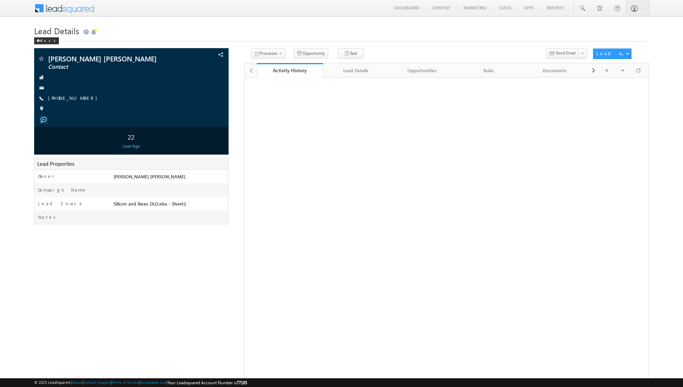  Describe the element at coordinates (207, 382) in the screenshot. I see `span: Your Leadsquared Account Number is` at that location.